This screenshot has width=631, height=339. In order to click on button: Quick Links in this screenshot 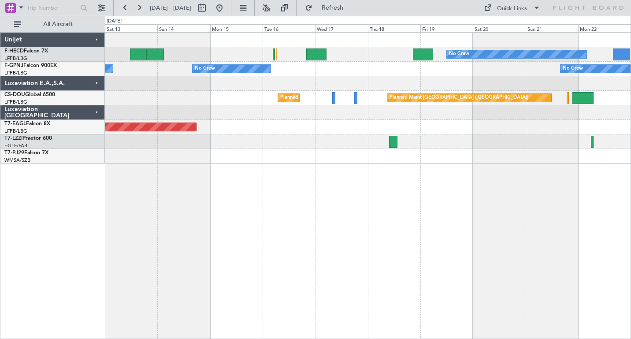, I will do `click(512, 8)`.